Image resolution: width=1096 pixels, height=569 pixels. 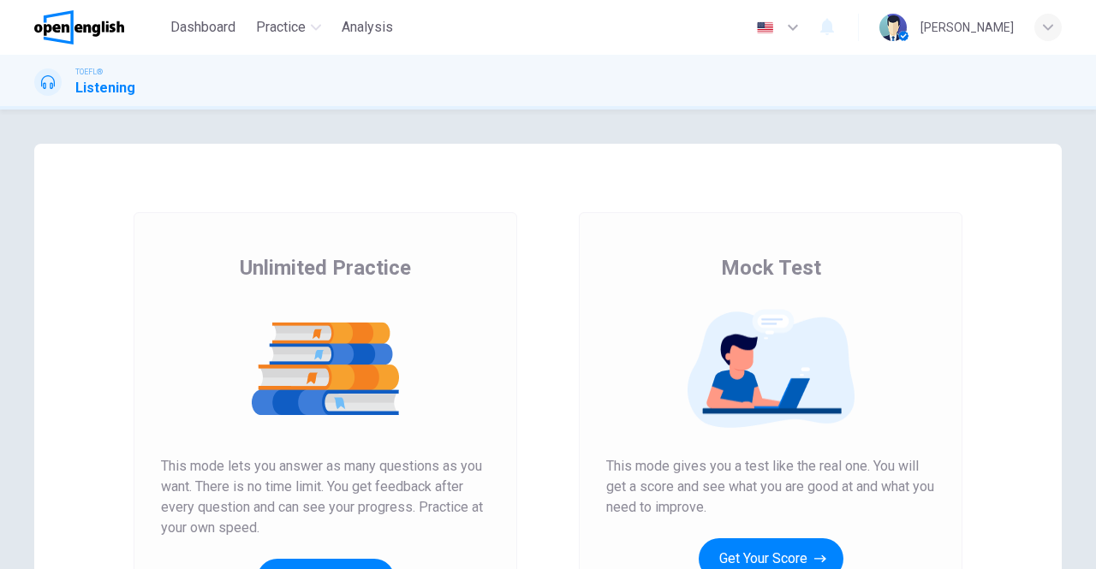 I want to click on span: Dashboard, so click(x=203, y=27).